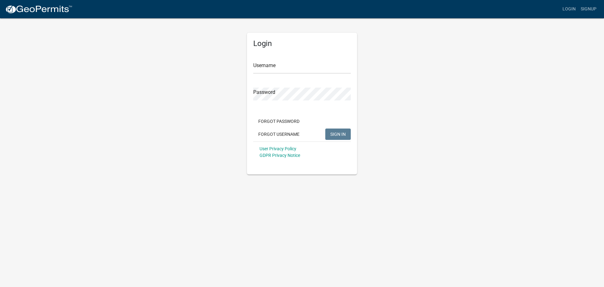 The height and width of the screenshot is (287, 604). I want to click on span: SIGN IN, so click(338, 134).